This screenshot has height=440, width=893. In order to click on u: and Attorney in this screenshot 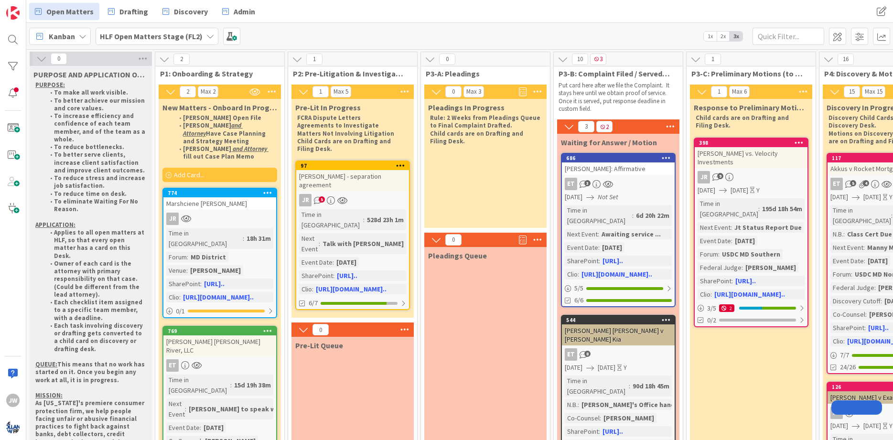, I will do `click(213, 129)`.